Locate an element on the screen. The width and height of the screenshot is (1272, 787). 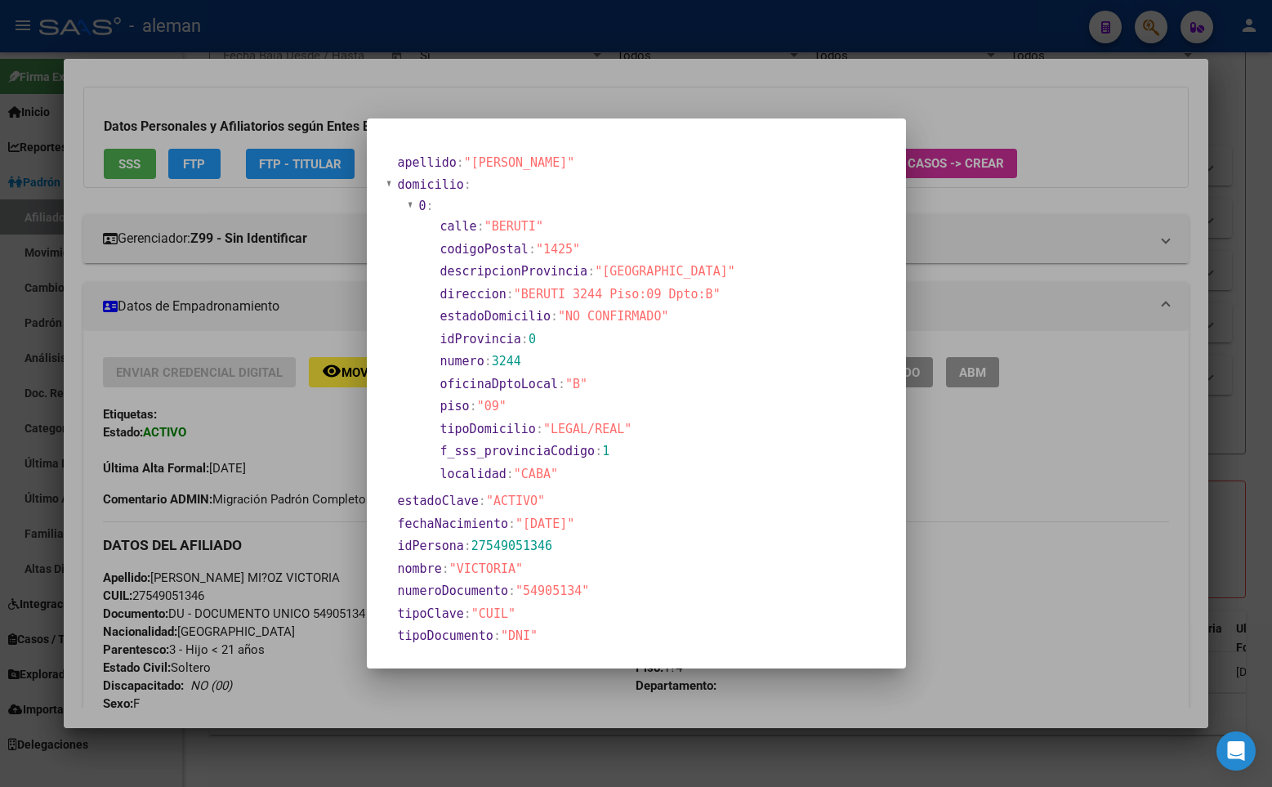
span: tipoClave is located at coordinates (430, 613).